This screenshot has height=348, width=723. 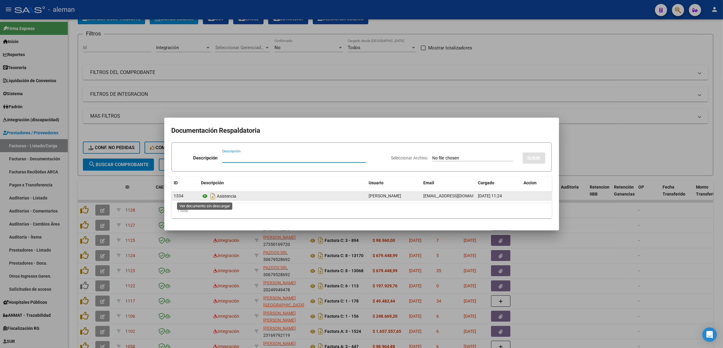 What do you see at coordinates (394, 183) in the screenshot?
I see `datatable-header-cell: Usuario` at bounding box center [394, 183].